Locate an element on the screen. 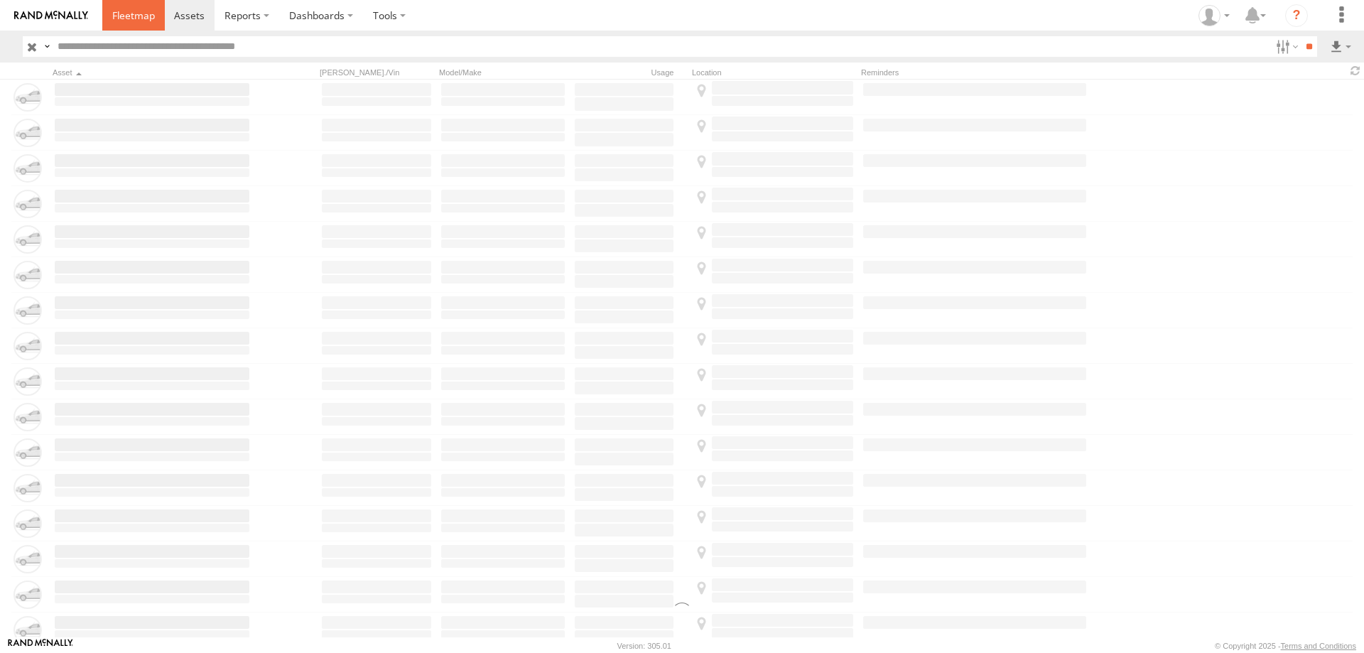  div: Location is located at coordinates (774, 72).